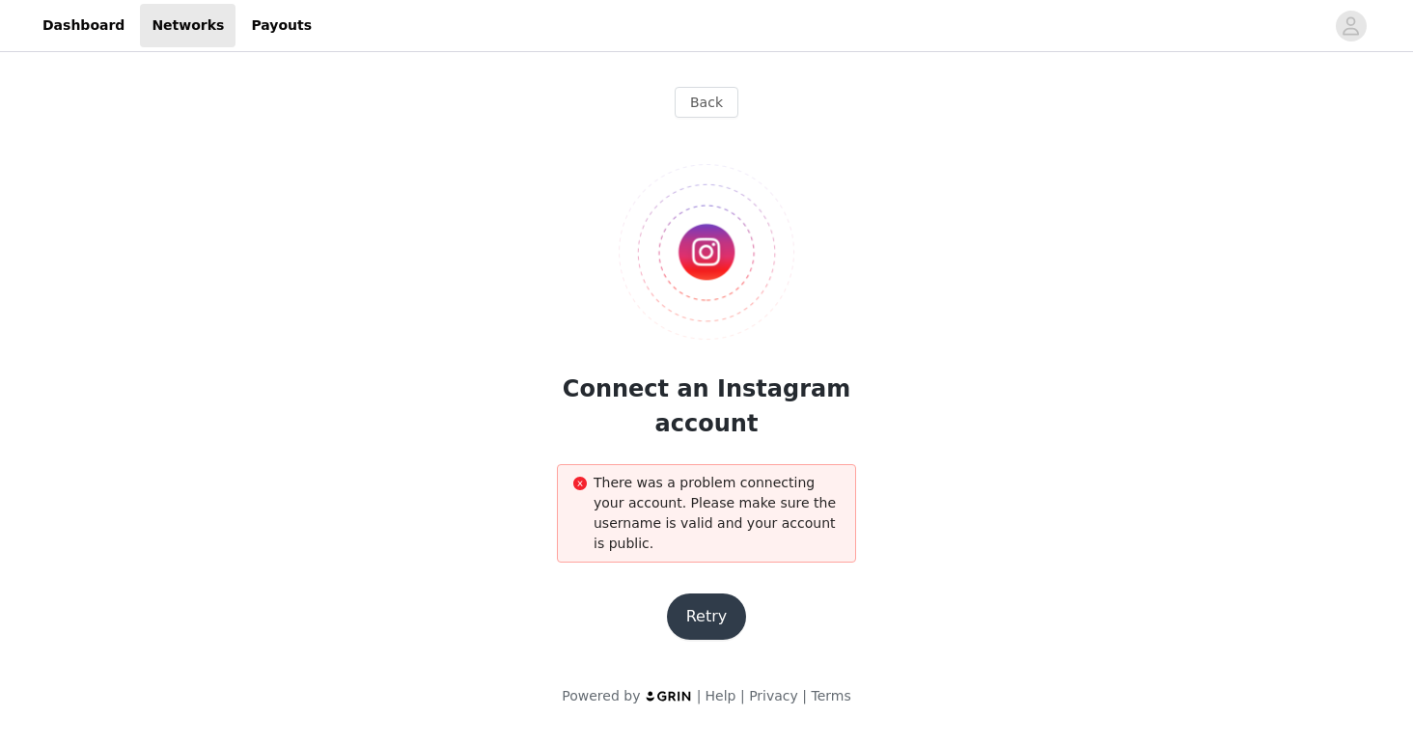 Image resolution: width=1413 pixels, height=744 pixels. Describe the element at coordinates (187, 25) in the screenshot. I see `a: Networks` at that location.